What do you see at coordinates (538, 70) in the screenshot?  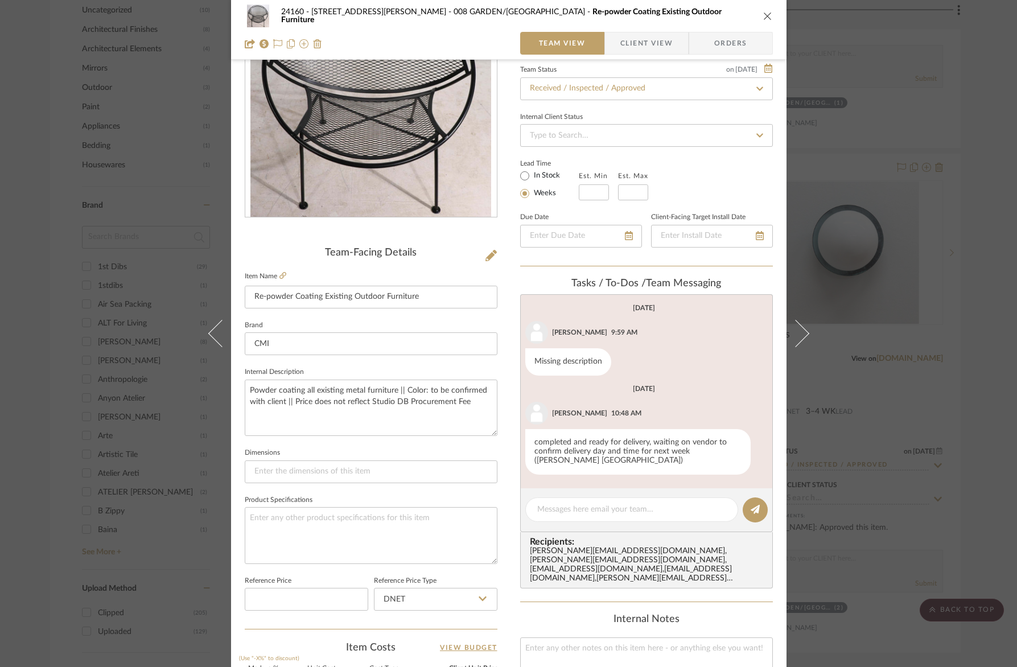 I see `div: Team Status` at bounding box center [538, 70].